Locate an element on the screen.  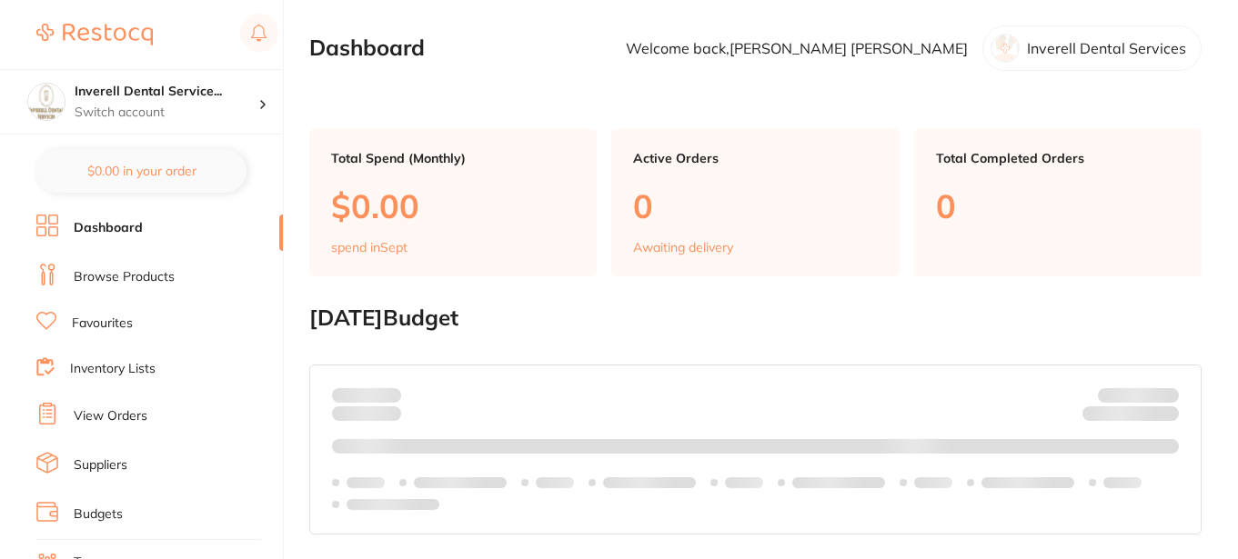
a: Inventory Lists is located at coordinates (113, 369).